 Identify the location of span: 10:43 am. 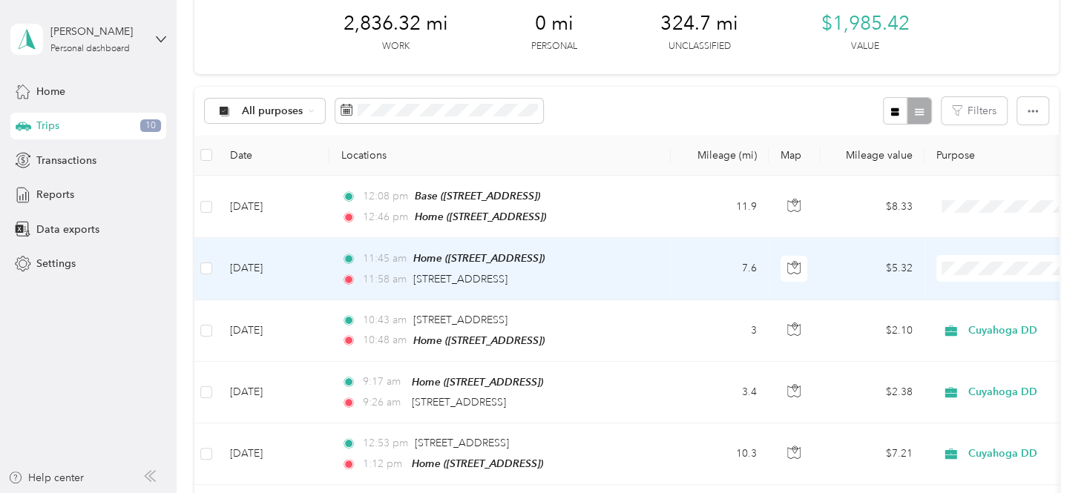
(384, 320).